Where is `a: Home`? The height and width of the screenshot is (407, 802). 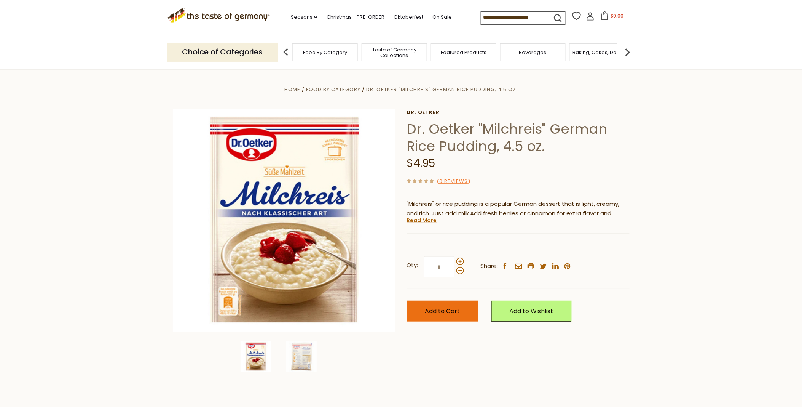
a: Home is located at coordinates (292, 89).